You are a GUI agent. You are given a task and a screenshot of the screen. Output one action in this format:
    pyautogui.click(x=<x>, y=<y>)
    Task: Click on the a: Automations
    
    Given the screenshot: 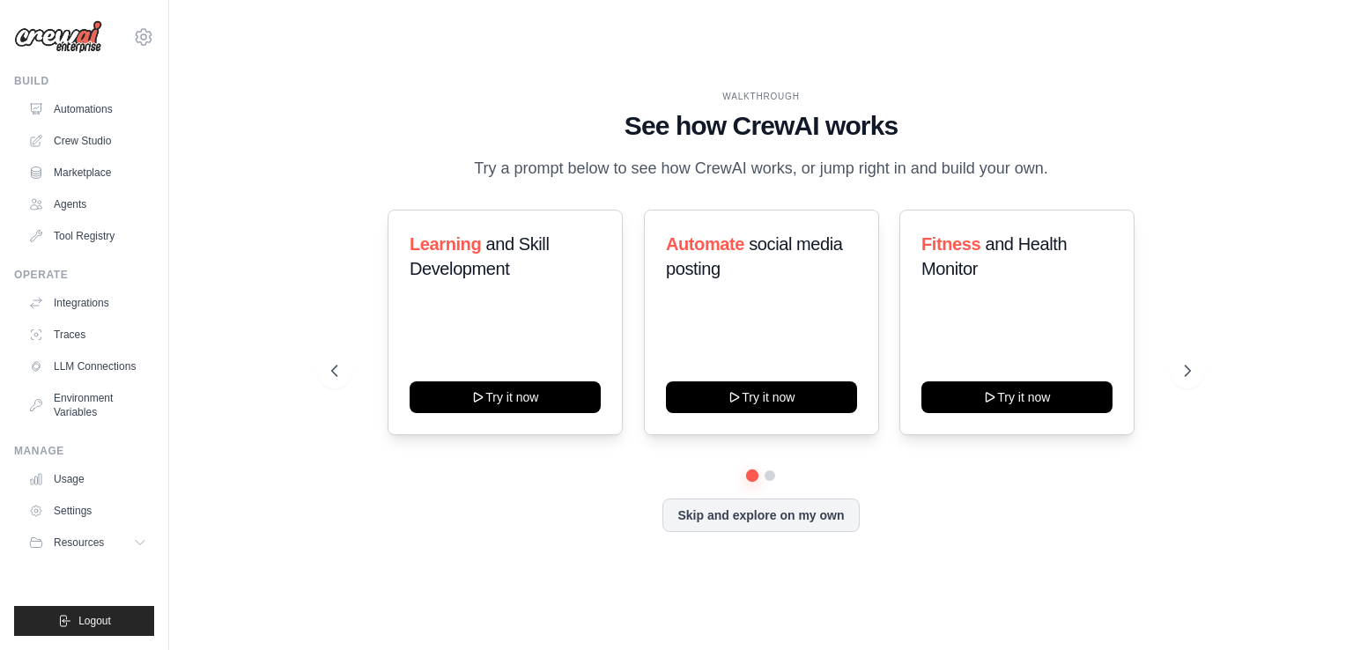 What is the action you would take?
    pyautogui.click(x=87, y=109)
    